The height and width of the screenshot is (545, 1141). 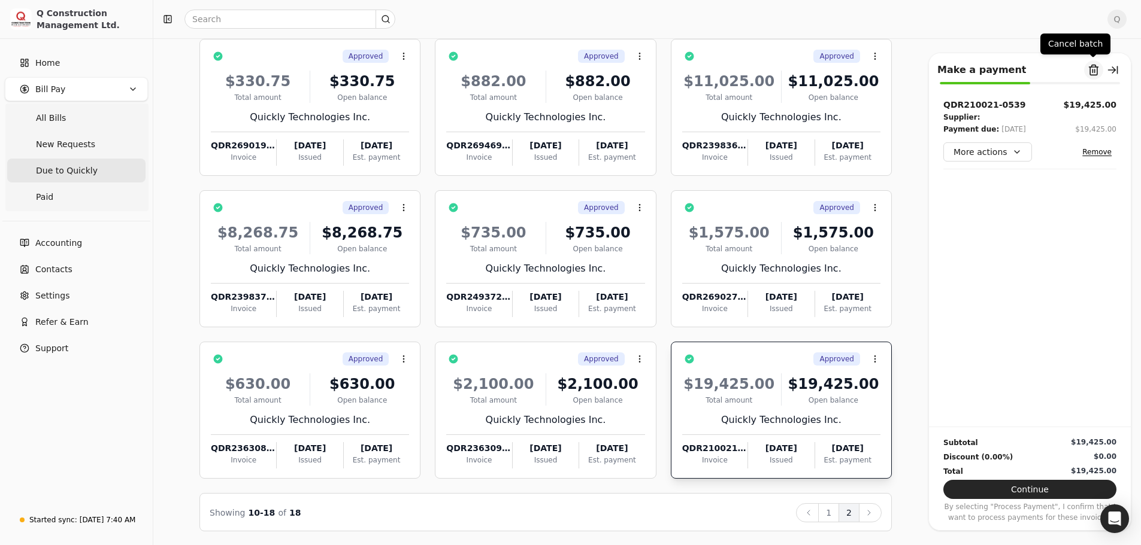 What do you see at coordinates (478, 297) in the screenshot?
I see `div: QDR249372-0551` at bounding box center [478, 297].